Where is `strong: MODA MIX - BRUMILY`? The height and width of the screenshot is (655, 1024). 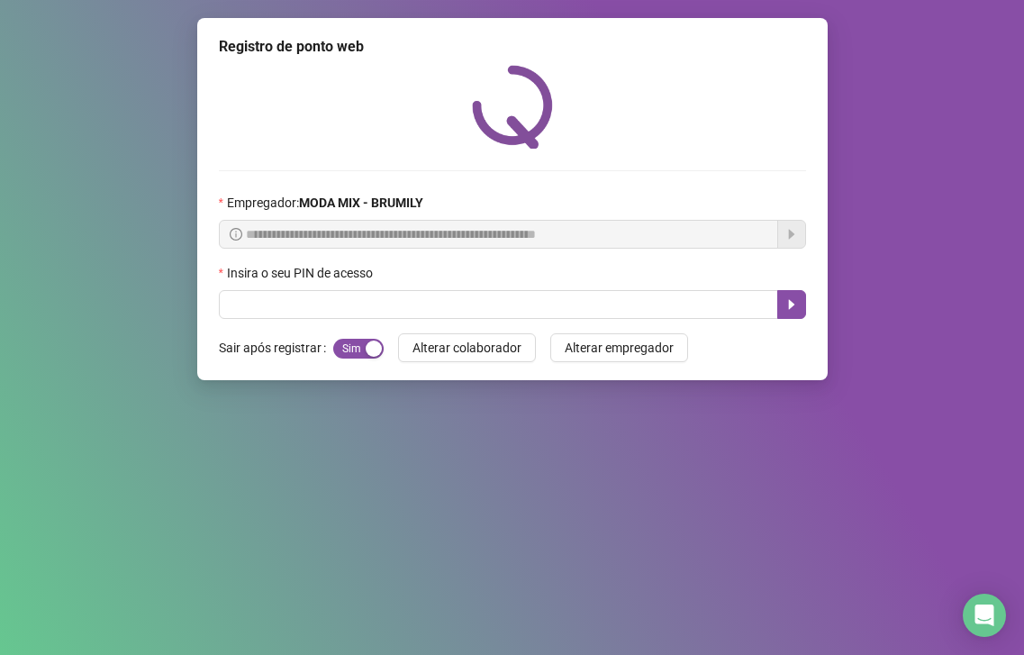 strong: MODA MIX - BRUMILY is located at coordinates (361, 203).